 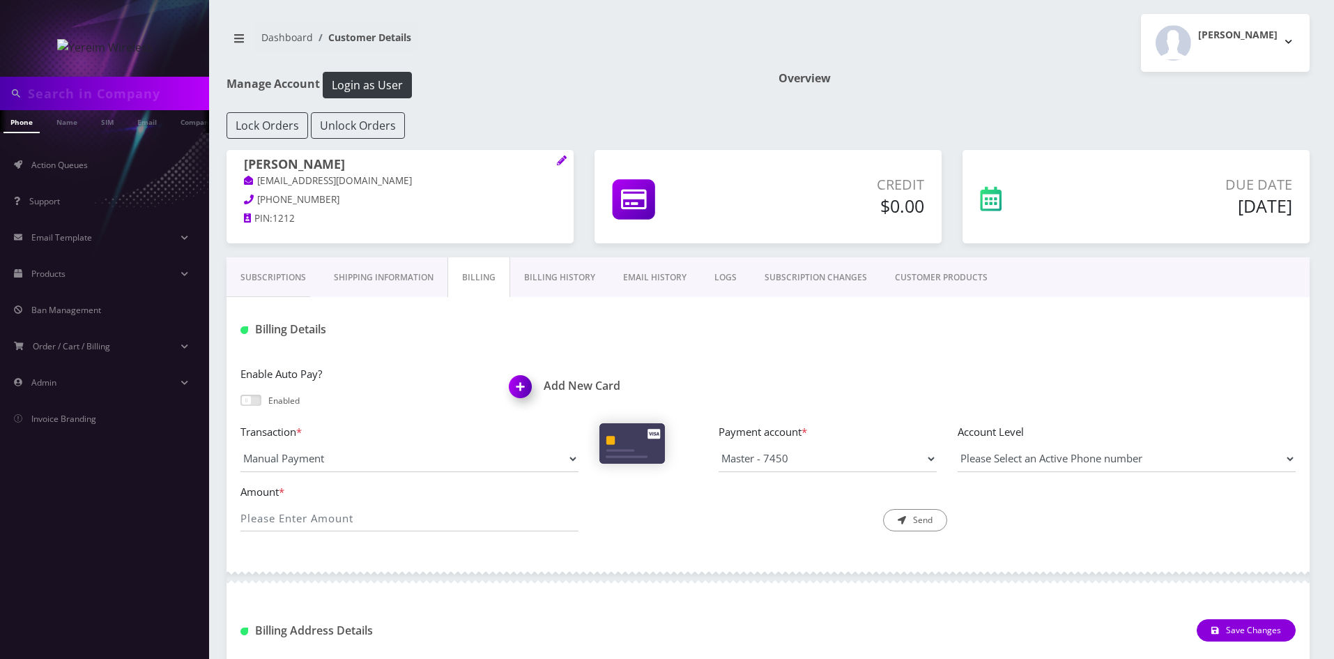 What do you see at coordinates (67, 121) in the screenshot?
I see `a: Name` at bounding box center [67, 121].